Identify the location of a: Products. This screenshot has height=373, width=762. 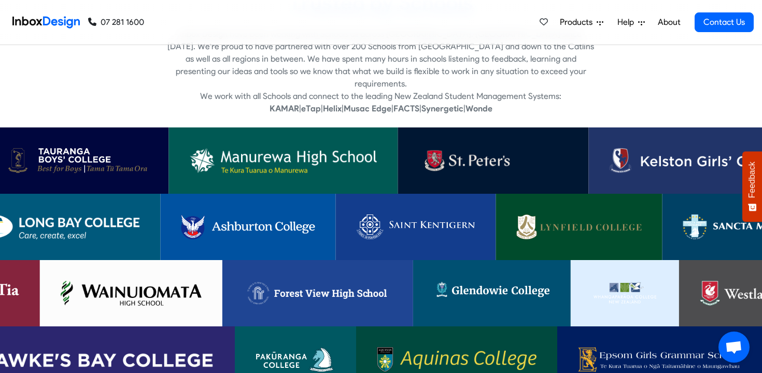
(581, 22).